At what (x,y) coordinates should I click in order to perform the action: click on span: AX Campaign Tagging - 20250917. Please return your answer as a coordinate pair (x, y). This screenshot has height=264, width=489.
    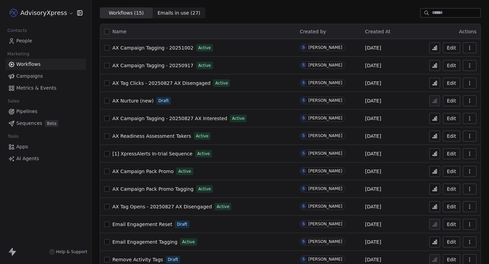
    Looking at the image, I should click on (153, 66).